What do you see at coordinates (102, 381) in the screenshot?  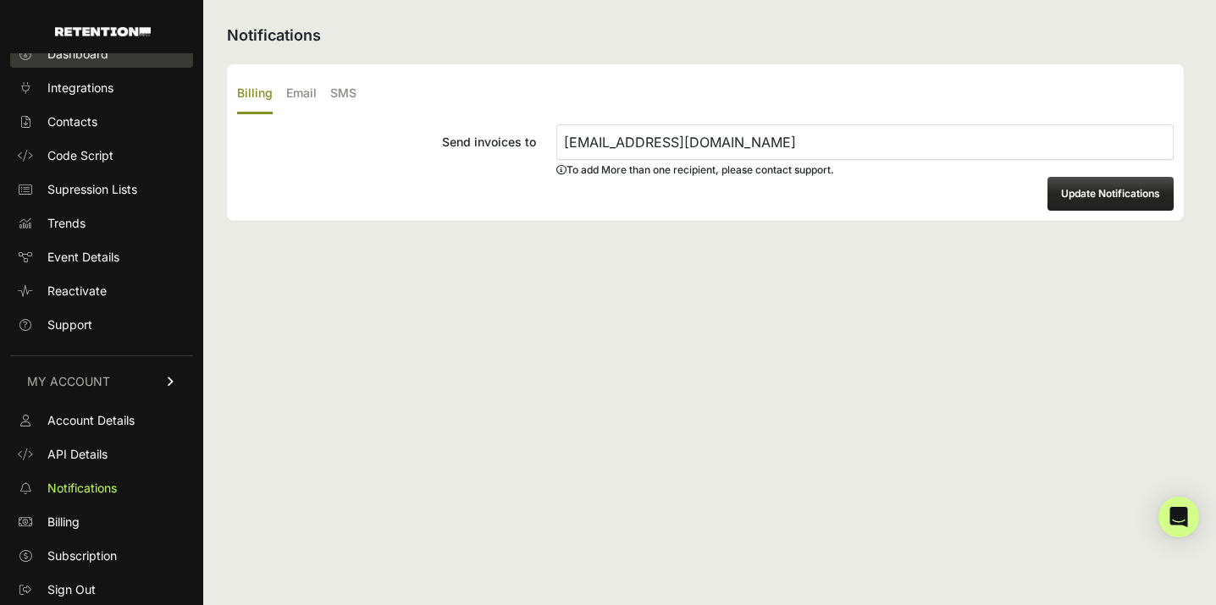 I see `a: MY ACCOUNT` at bounding box center [102, 381].